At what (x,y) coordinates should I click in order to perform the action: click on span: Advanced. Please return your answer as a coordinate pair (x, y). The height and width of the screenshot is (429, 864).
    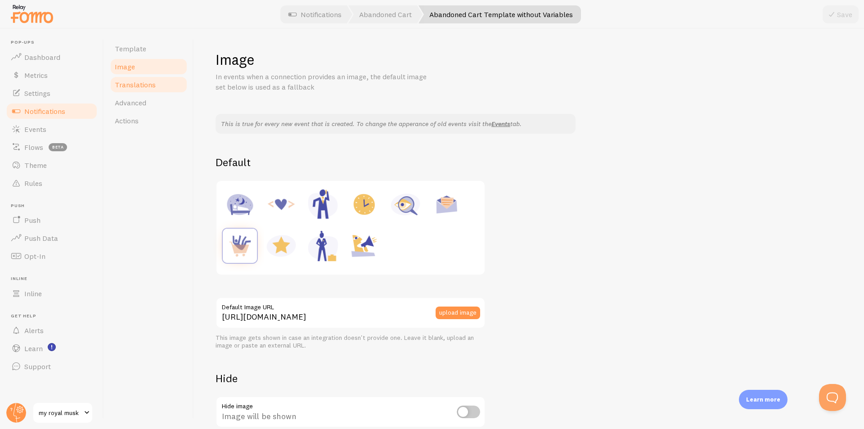
    Looking at the image, I should click on (130, 103).